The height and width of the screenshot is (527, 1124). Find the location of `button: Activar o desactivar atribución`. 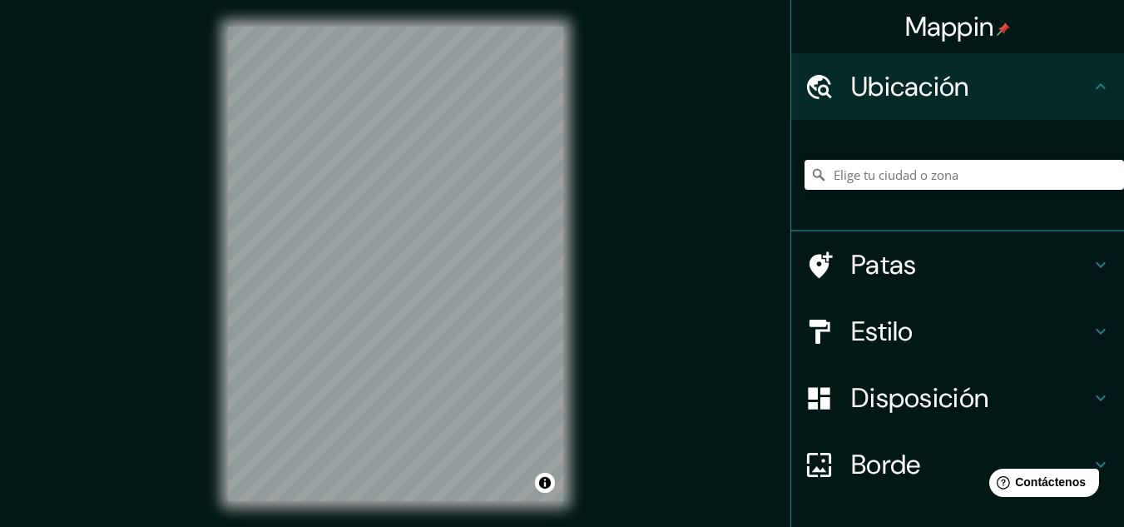

button: Activar o desactivar atribución is located at coordinates (545, 483).